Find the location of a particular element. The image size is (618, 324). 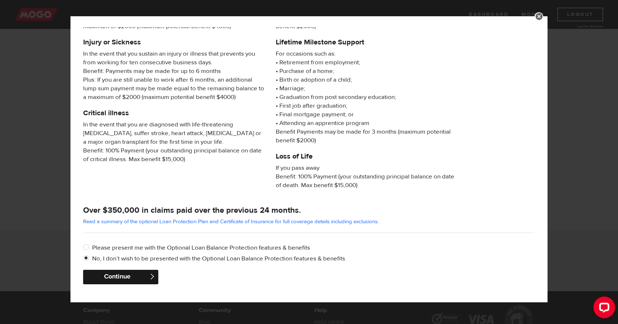

button: Continue is located at coordinates (121, 277).